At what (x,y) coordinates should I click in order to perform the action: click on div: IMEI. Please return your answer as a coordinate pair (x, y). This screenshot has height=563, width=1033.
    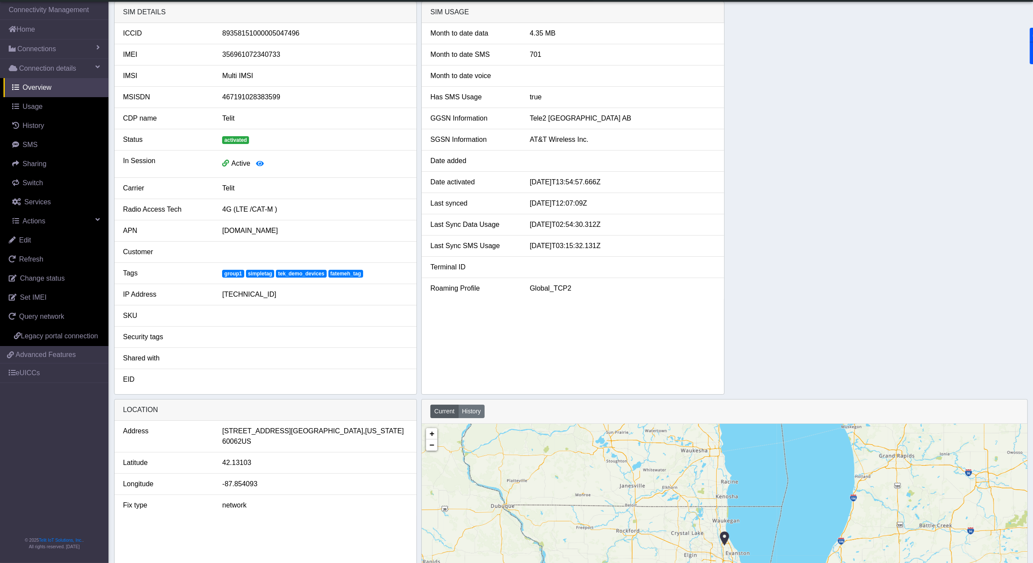
    Looking at the image, I should click on (166, 55).